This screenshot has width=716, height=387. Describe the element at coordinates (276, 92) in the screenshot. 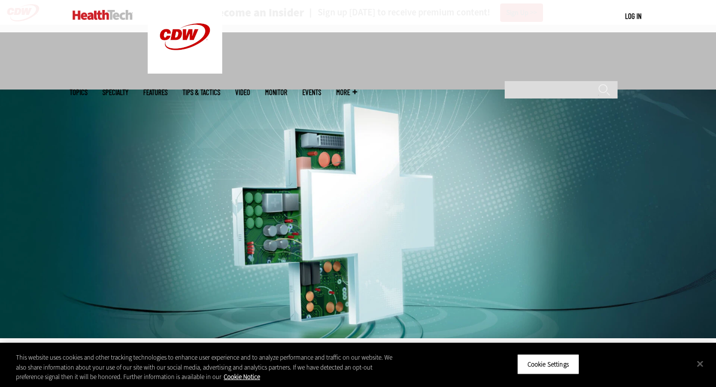

I see `a: MonITor` at that location.